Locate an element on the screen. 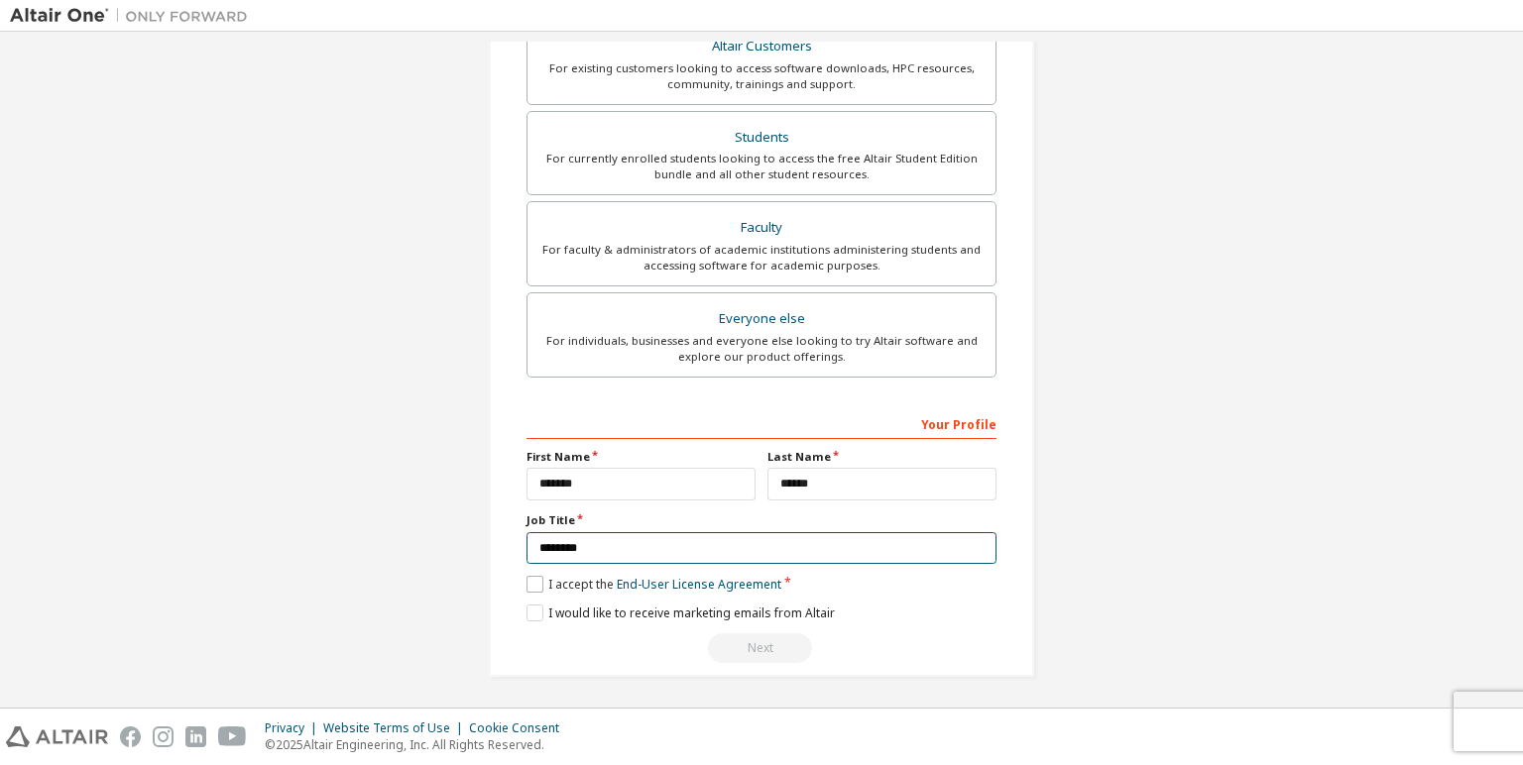 This screenshot has width=1523, height=765. label: First Name is located at coordinates (640, 457).